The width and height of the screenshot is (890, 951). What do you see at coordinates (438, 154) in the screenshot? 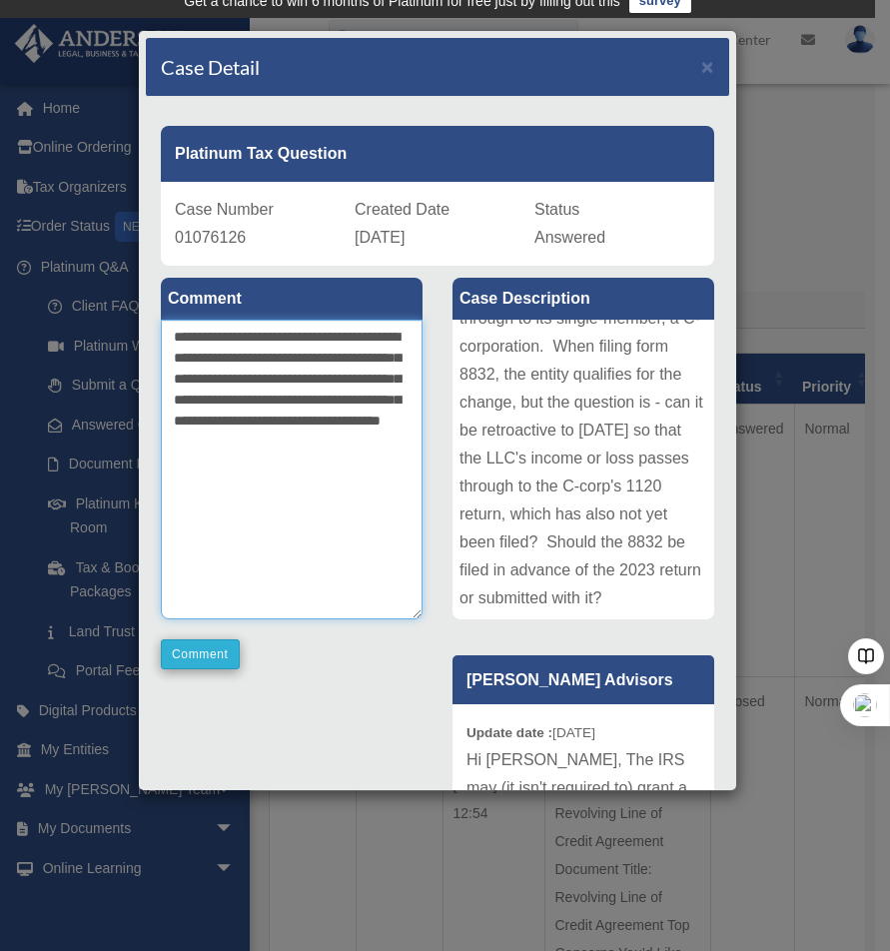
I see `div: Platinum Tax Question` at bounding box center [438, 154].